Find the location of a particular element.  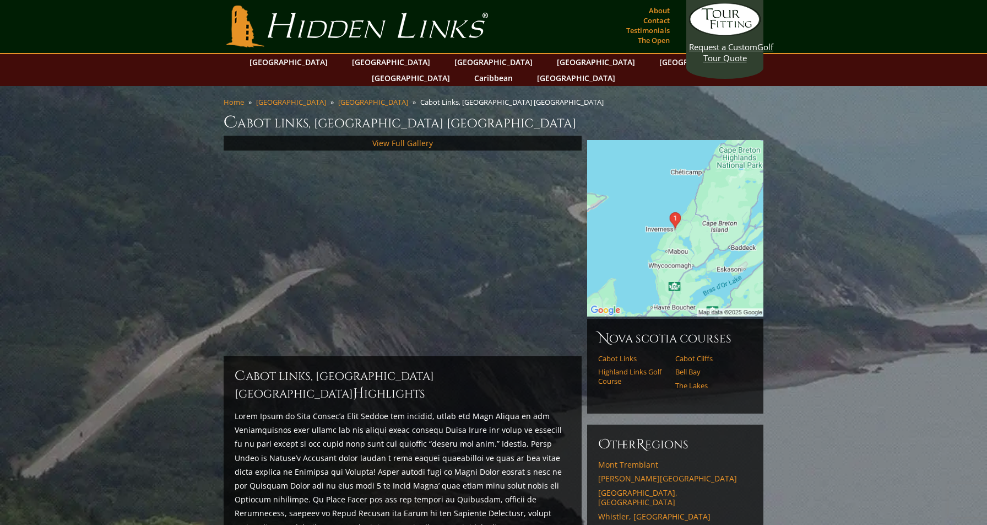

span: H is located at coordinates (359, 393).